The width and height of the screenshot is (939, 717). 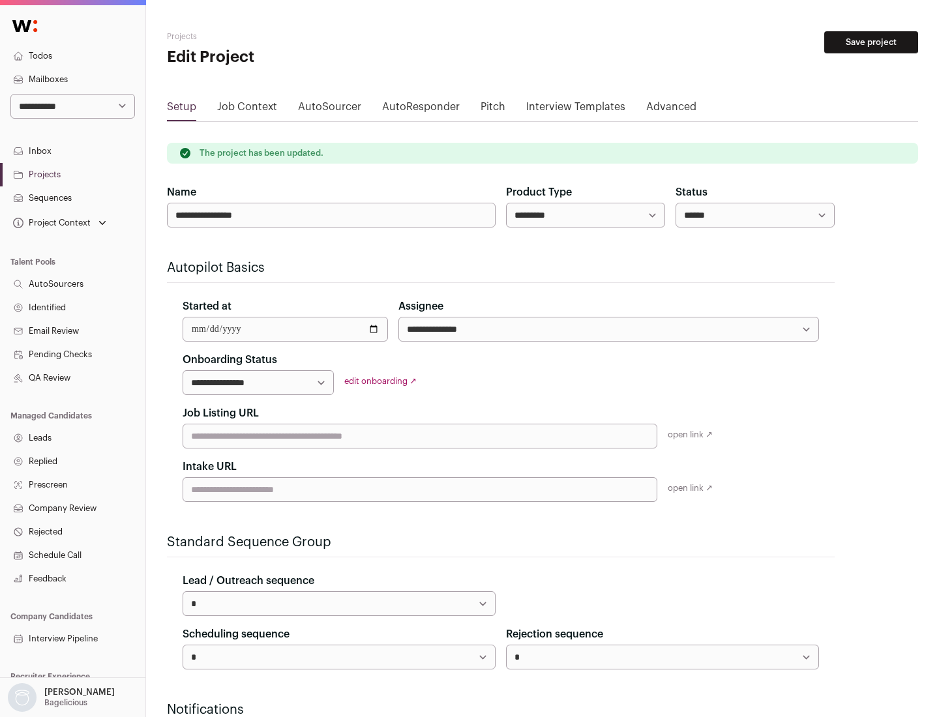 I want to click on a: edit onboarding ↗, so click(x=380, y=381).